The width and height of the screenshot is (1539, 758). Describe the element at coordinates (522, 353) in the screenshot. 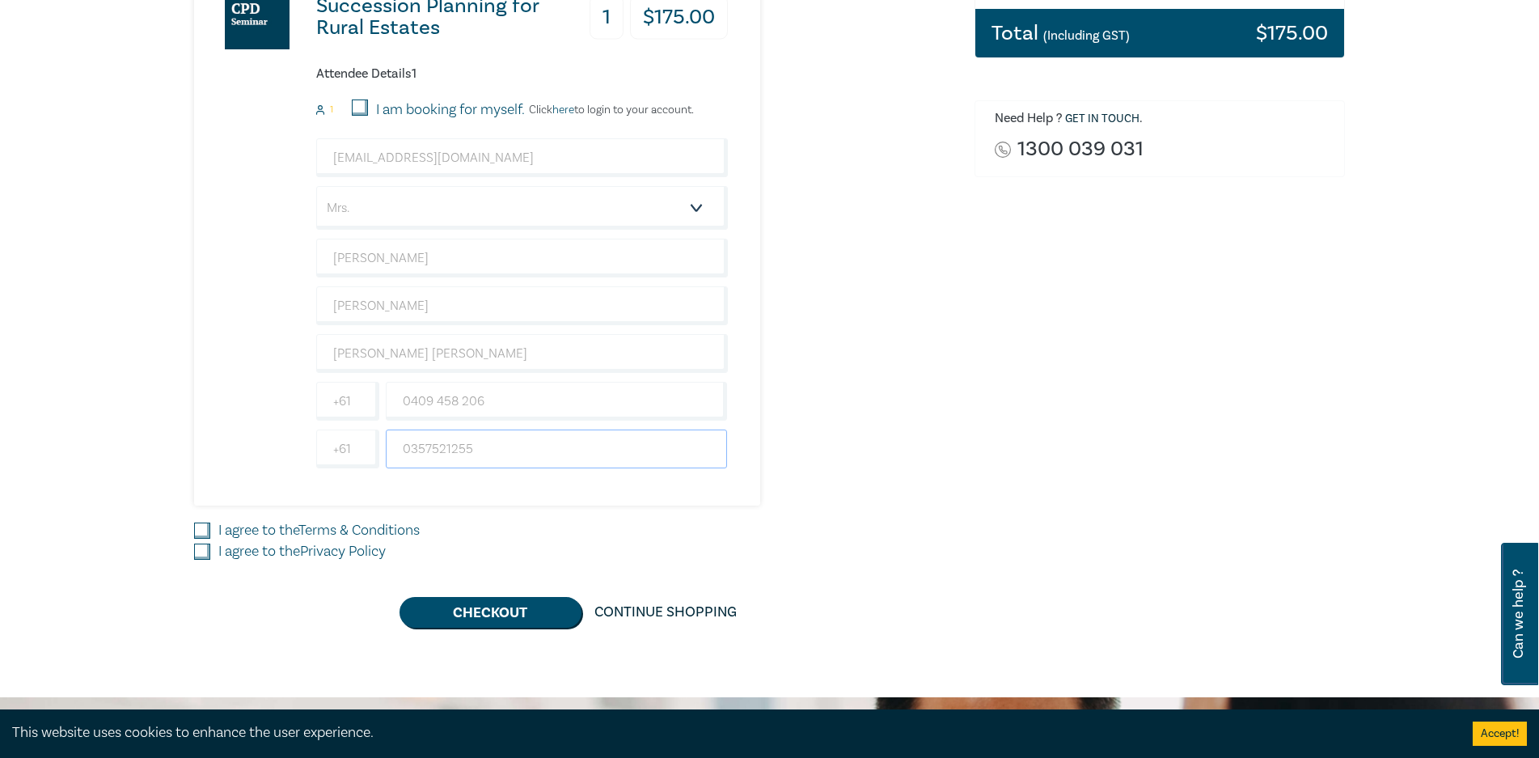

I see `input: Company` at that location.